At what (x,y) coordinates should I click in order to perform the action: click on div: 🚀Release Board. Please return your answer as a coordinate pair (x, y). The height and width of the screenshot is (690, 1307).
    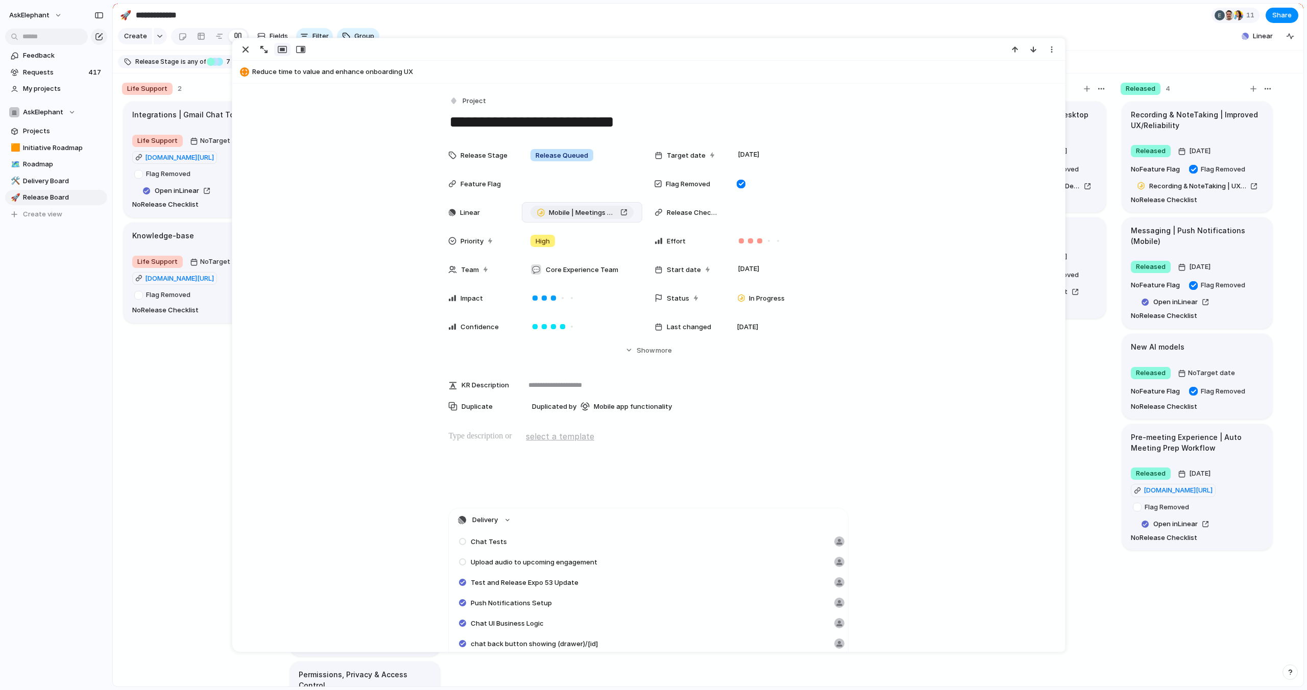
    Looking at the image, I should click on (56, 198).